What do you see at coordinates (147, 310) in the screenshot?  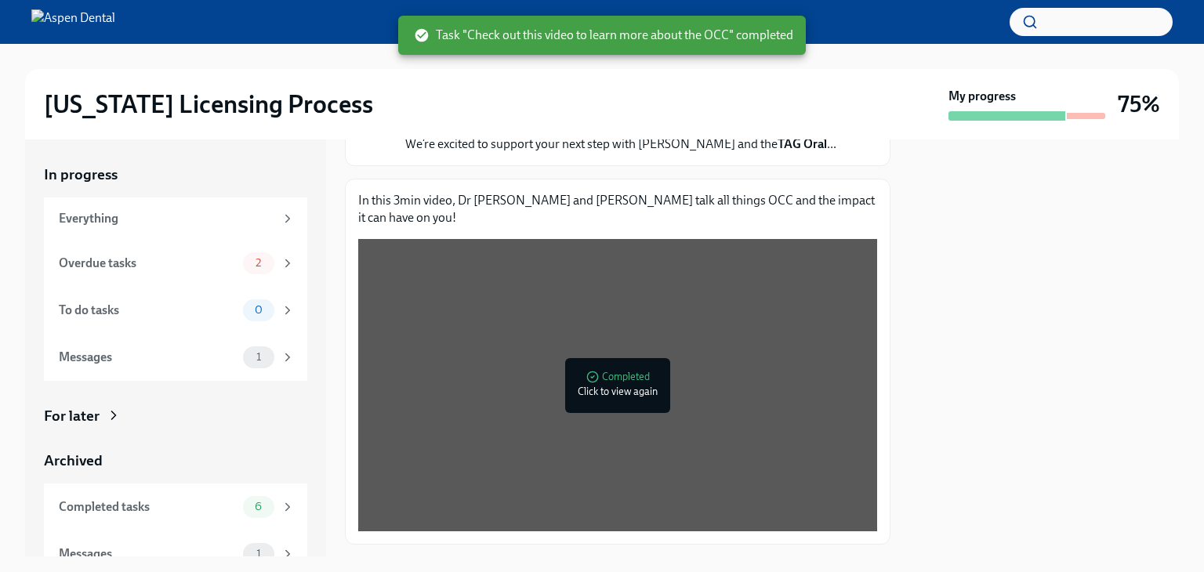 I see `div: To do tasks` at bounding box center [147, 310].